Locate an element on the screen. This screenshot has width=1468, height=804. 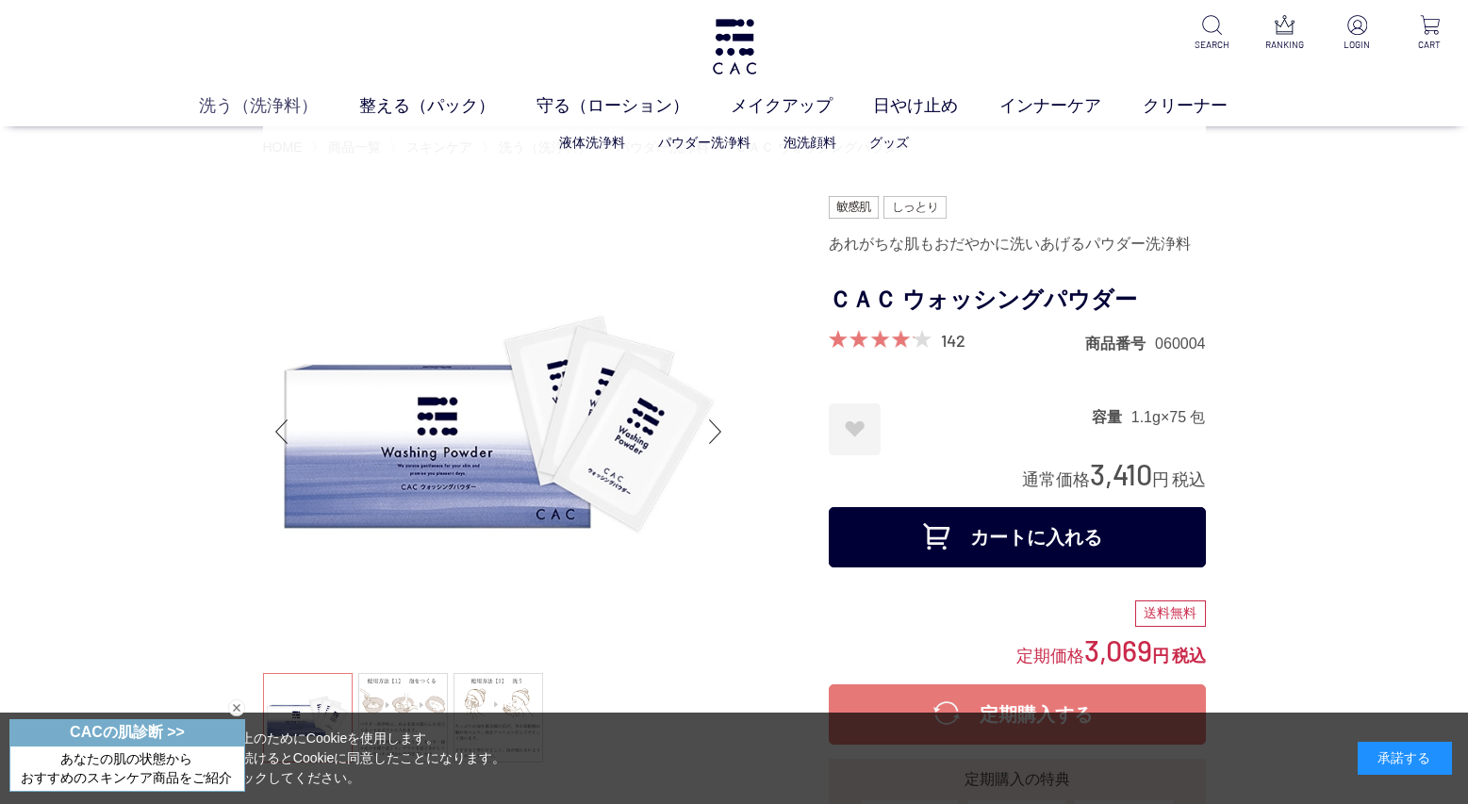
button: 定期購入する is located at coordinates (1017, 715).